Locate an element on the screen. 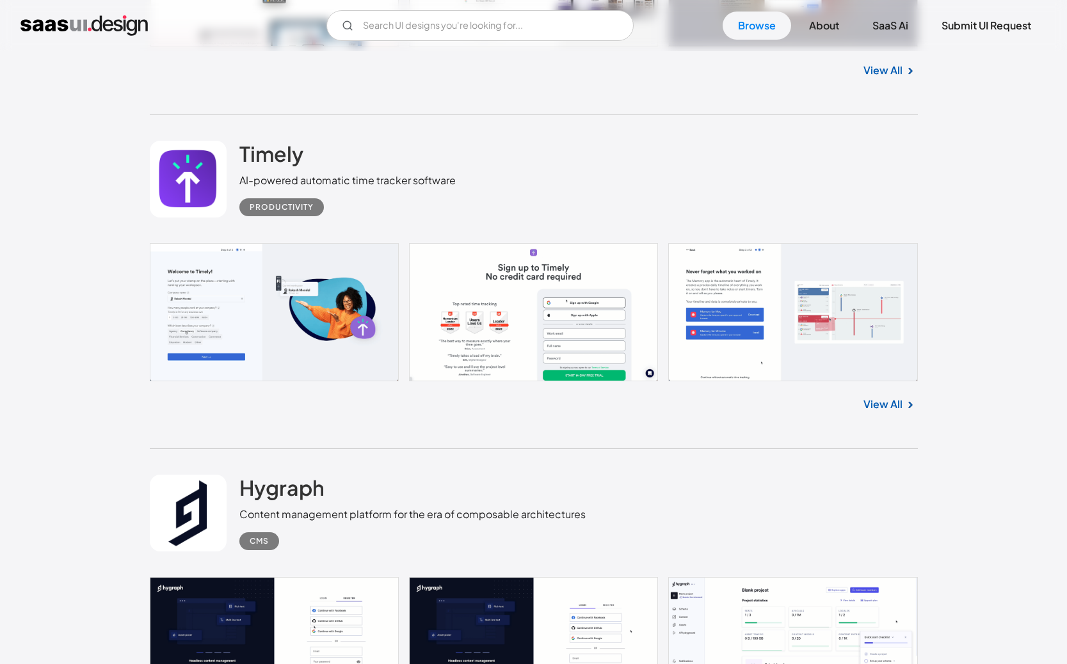  form: Email Form is located at coordinates (480, 26).